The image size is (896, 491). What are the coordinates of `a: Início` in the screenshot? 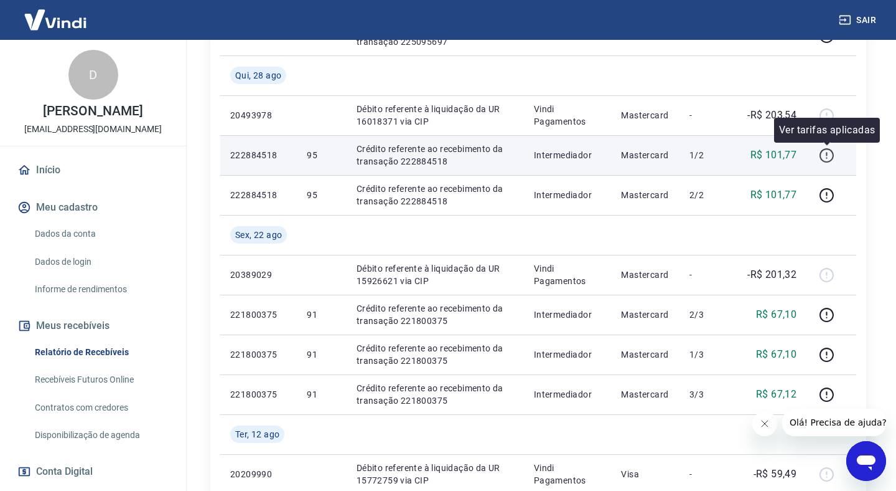 It's located at (93, 170).